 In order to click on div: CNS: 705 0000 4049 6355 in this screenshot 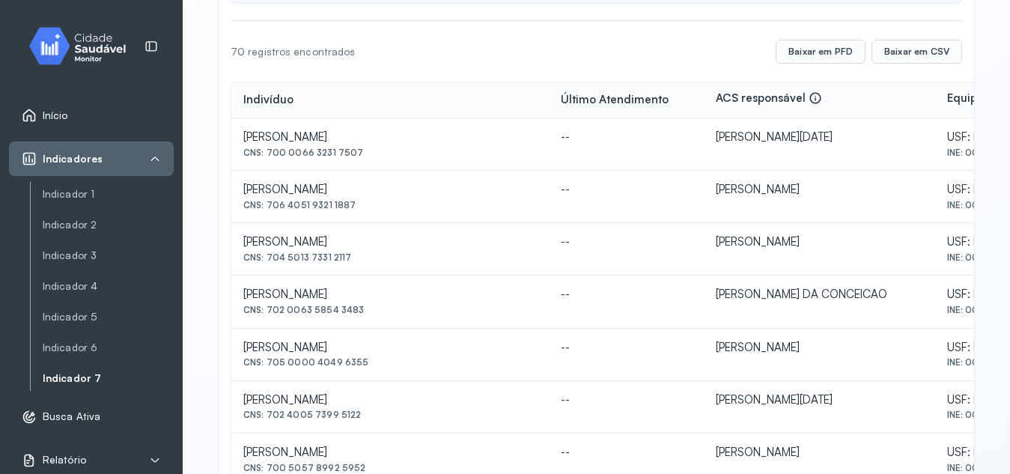, I will do `click(390, 362)`.